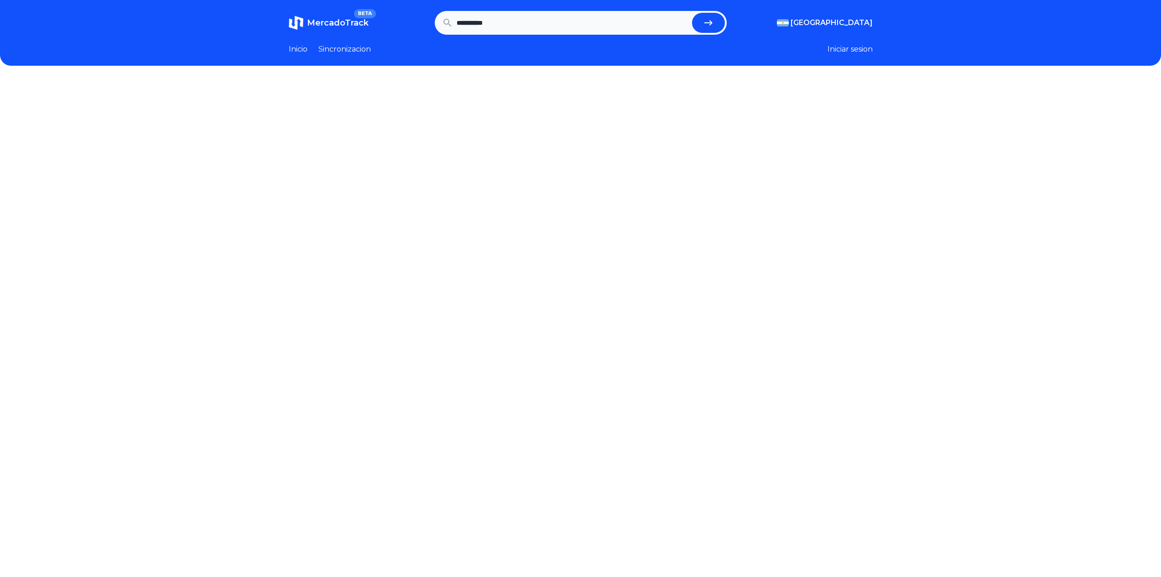  What do you see at coordinates (296, 23) in the screenshot?
I see `img: MercadoTrack` at bounding box center [296, 23].